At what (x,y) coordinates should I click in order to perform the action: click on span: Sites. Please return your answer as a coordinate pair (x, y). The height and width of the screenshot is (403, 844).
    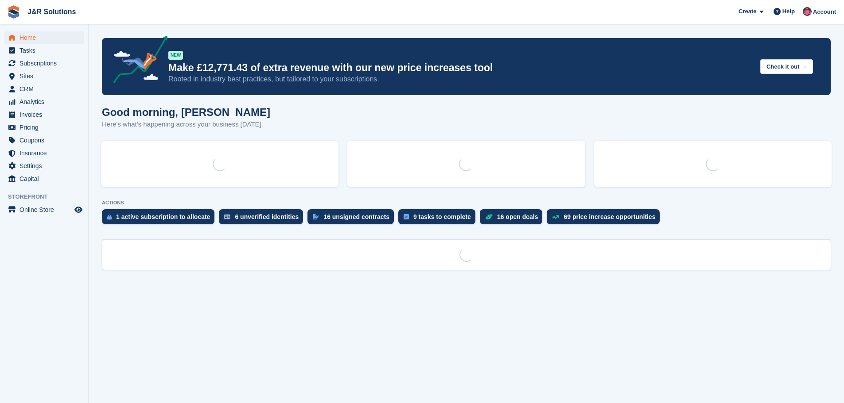
    Looking at the image, I should click on (46, 76).